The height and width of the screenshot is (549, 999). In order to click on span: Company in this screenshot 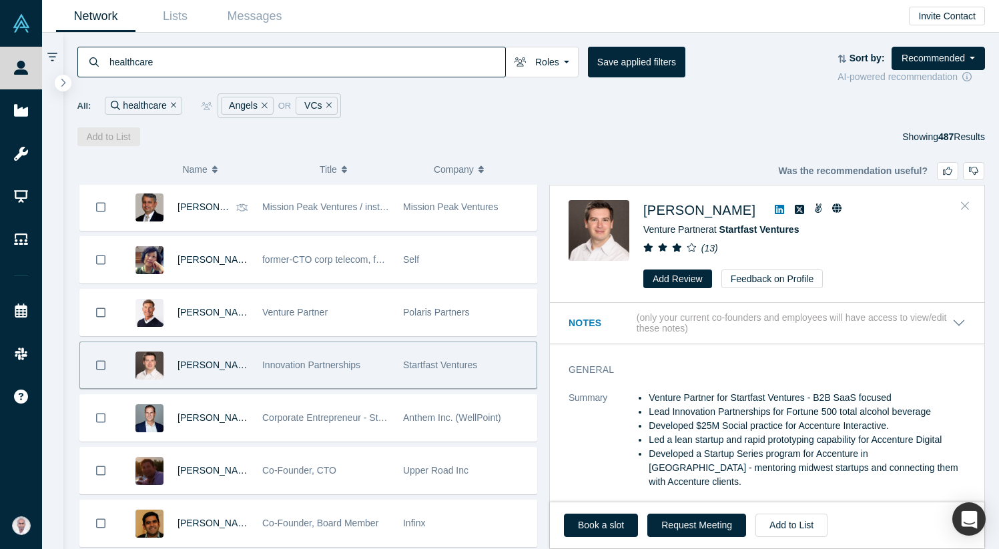, I will do `click(454, 169)`.